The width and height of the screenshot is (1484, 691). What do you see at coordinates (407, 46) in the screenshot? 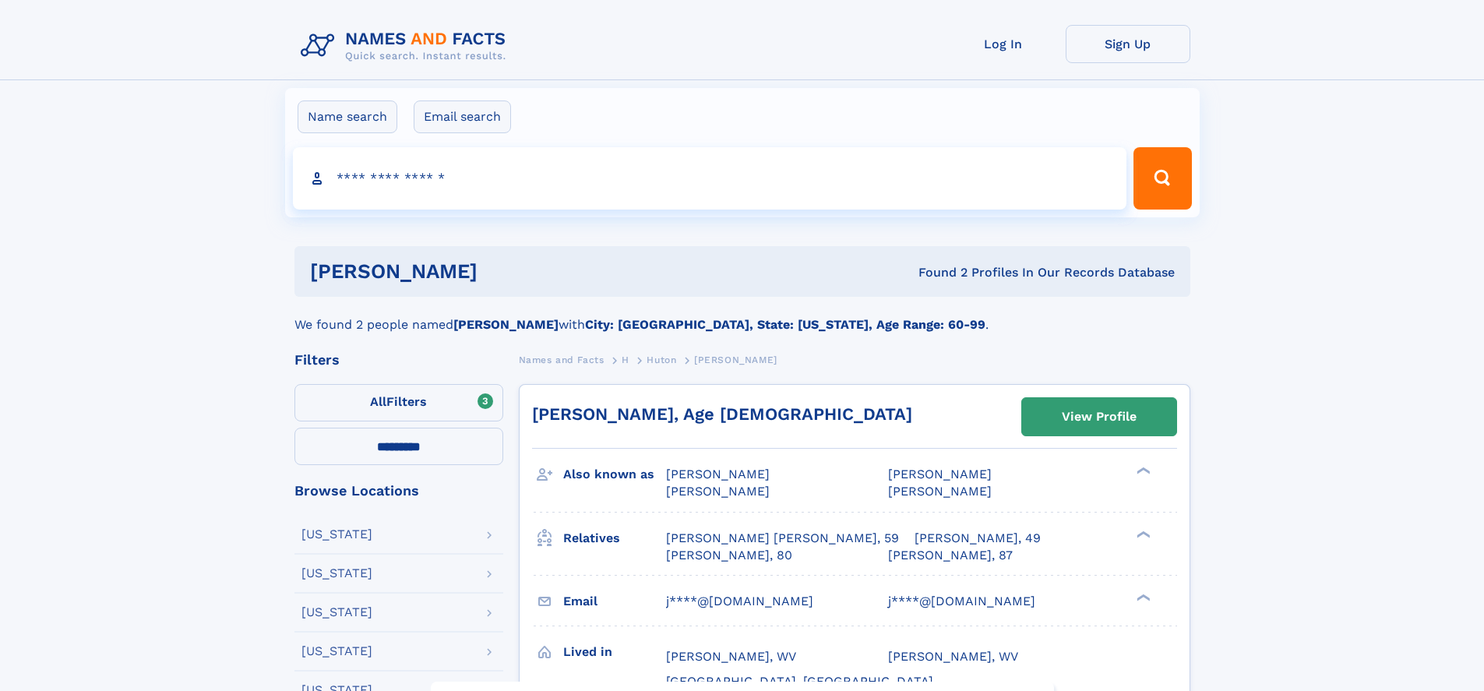
I see `img: Logo Names and Facts` at bounding box center [407, 46].